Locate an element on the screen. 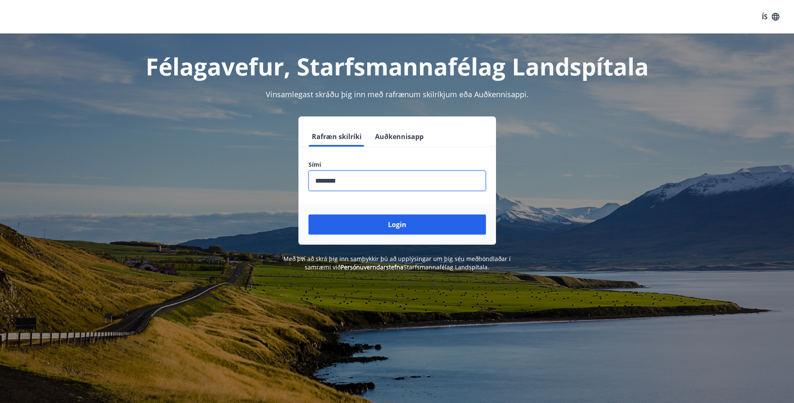 The image size is (794, 403). button: ÍS is located at coordinates (771, 17).